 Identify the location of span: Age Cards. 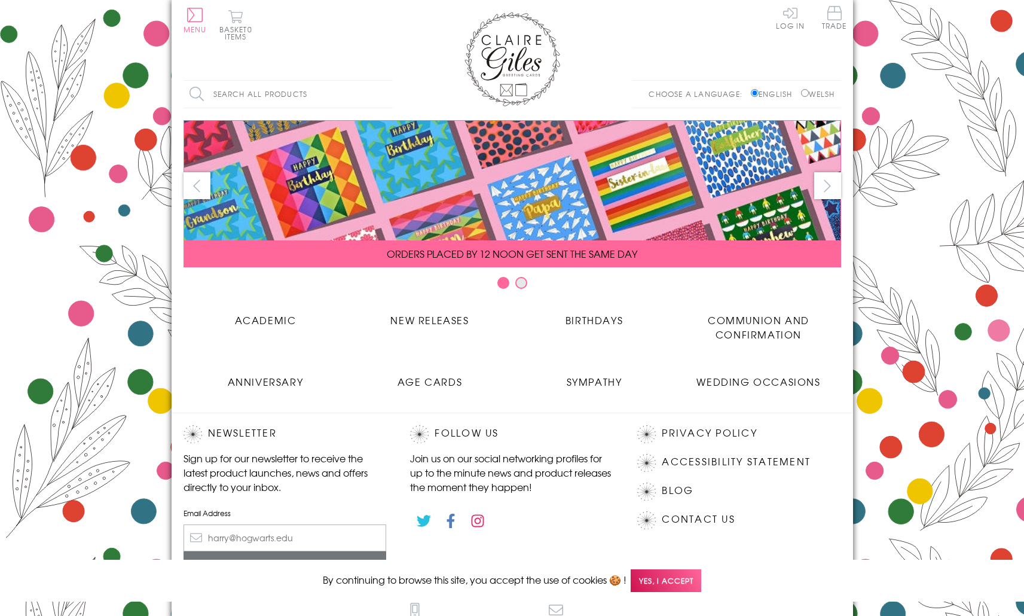
(430, 381).